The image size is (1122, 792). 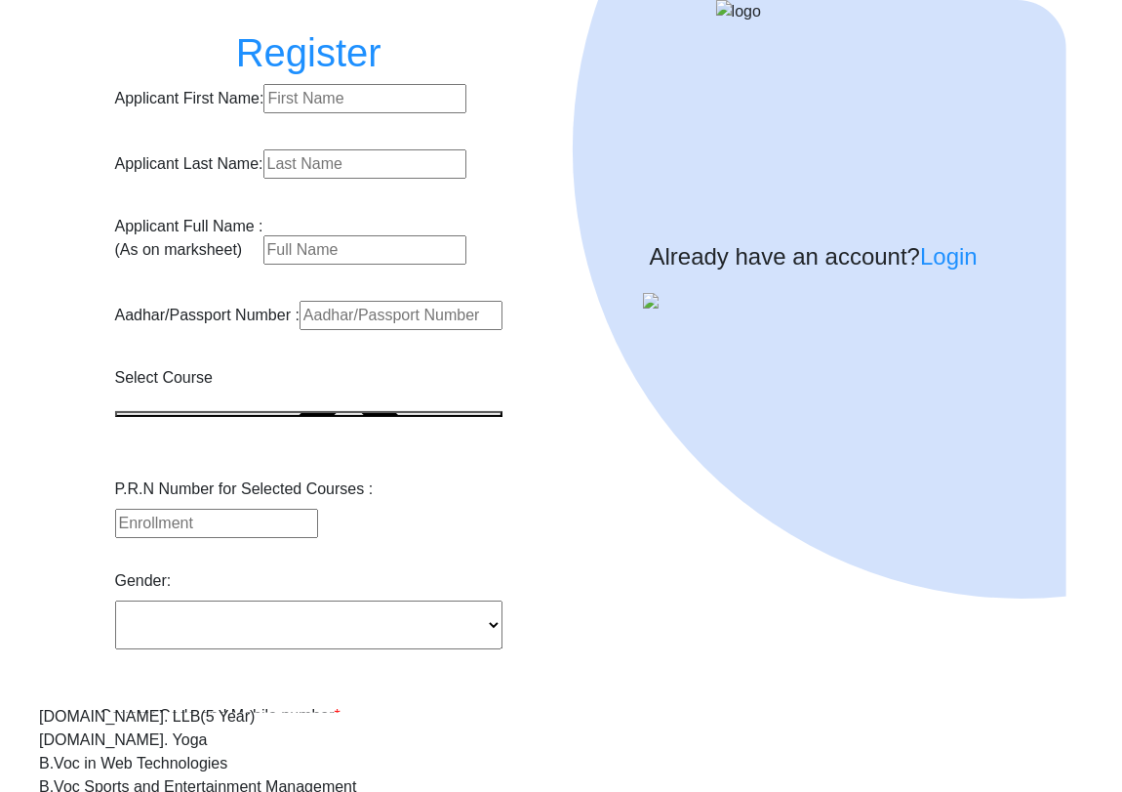 What do you see at coordinates (401, 315) in the screenshot?
I see `input: Aadhar/Passport Number` at bounding box center [401, 315].